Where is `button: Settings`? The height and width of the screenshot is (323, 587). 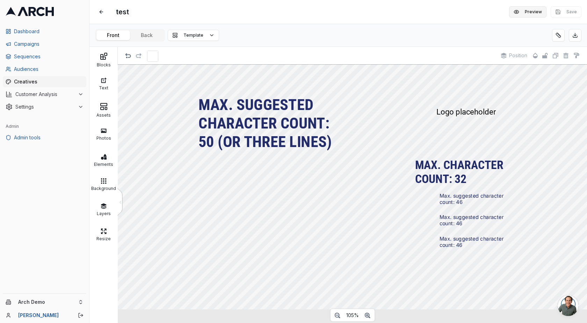 button: Settings is located at coordinates (44, 107).